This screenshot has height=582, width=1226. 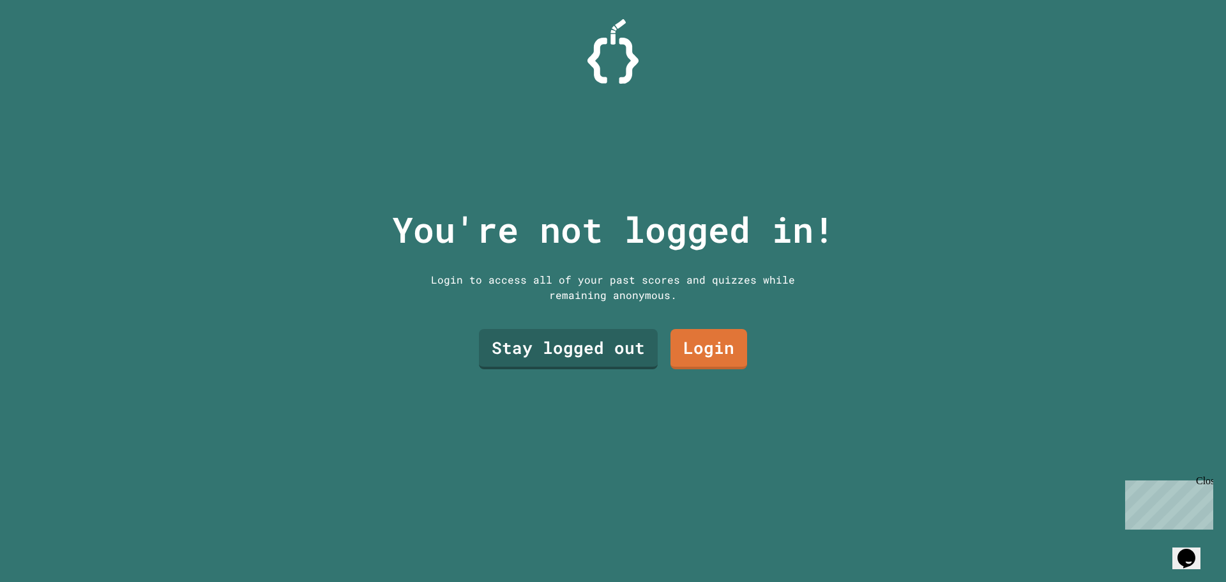 What do you see at coordinates (613, 229) in the screenshot?
I see `p: You're not logged in!` at bounding box center [613, 229].